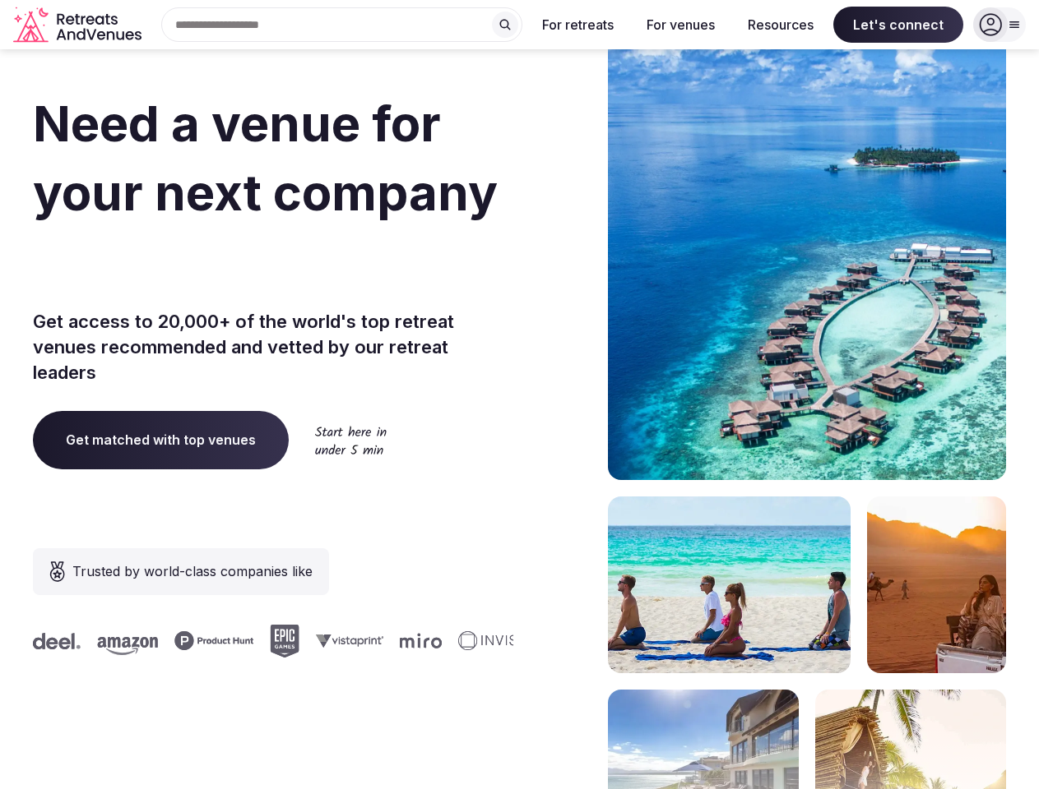  I want to click on img: yoga on tropical beach, so click(729, 585).